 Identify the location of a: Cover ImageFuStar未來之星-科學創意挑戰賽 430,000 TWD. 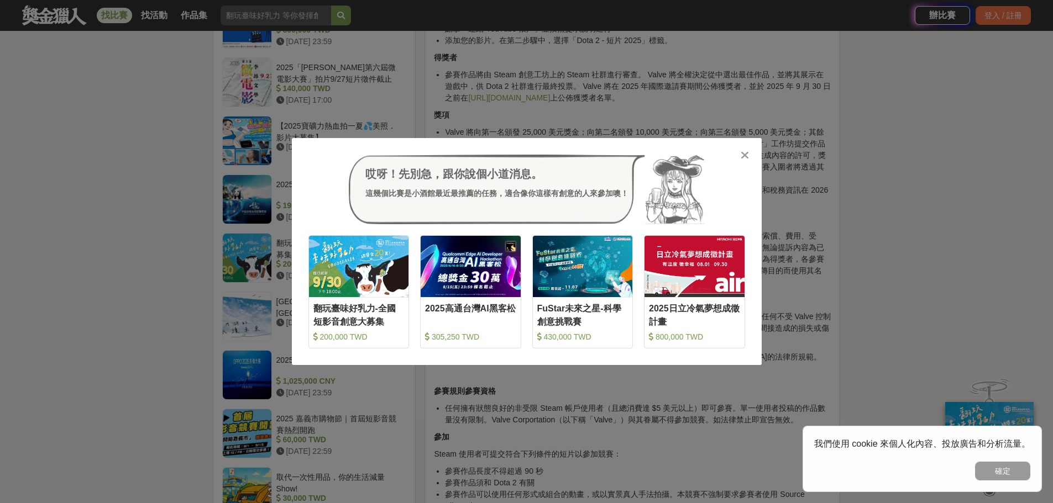
(582, 292).